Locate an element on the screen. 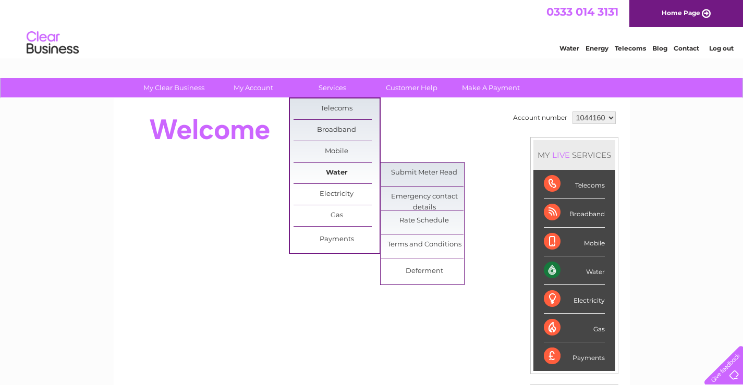  div: MY SERVICES is located at coordinates (574, 155).